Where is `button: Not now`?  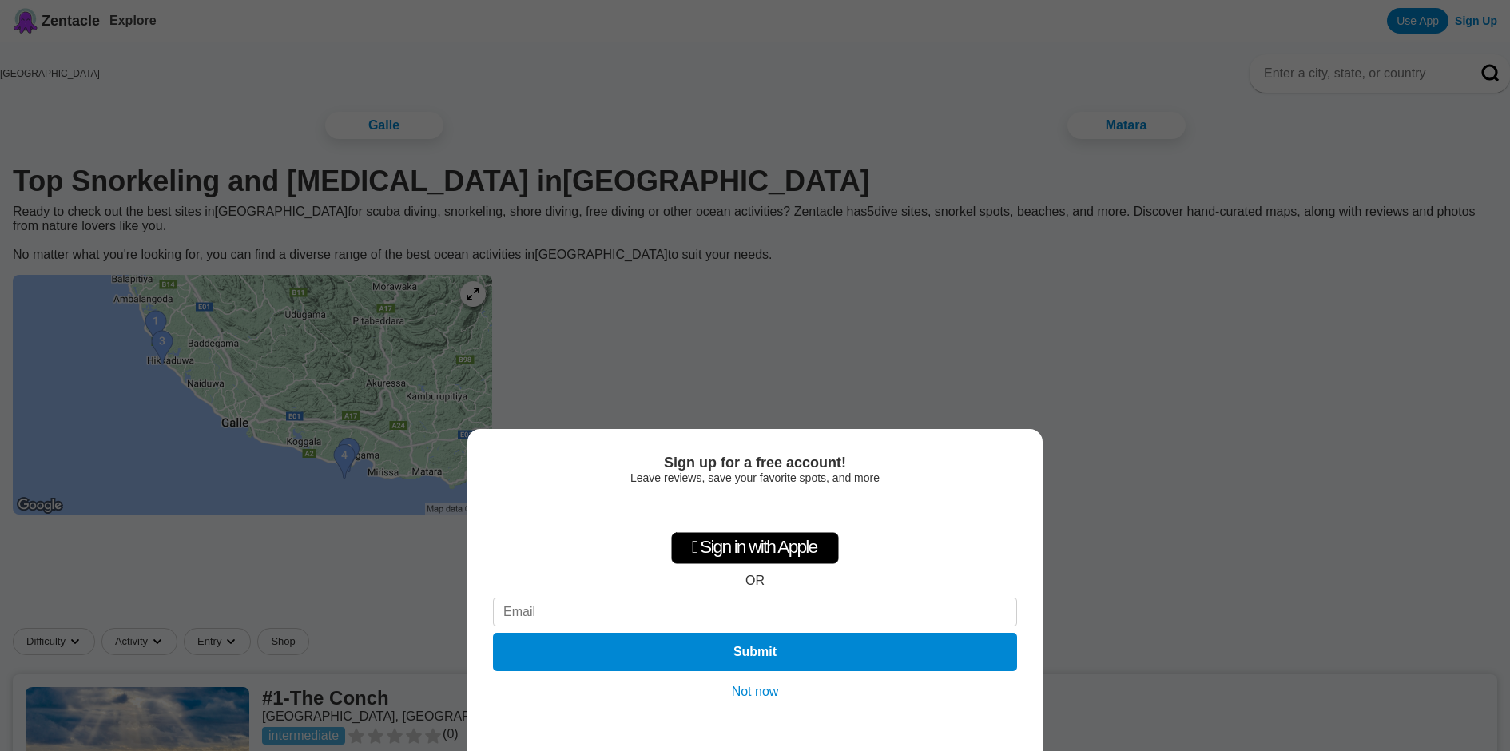
button: Not now is located at coordinates (755, 692).